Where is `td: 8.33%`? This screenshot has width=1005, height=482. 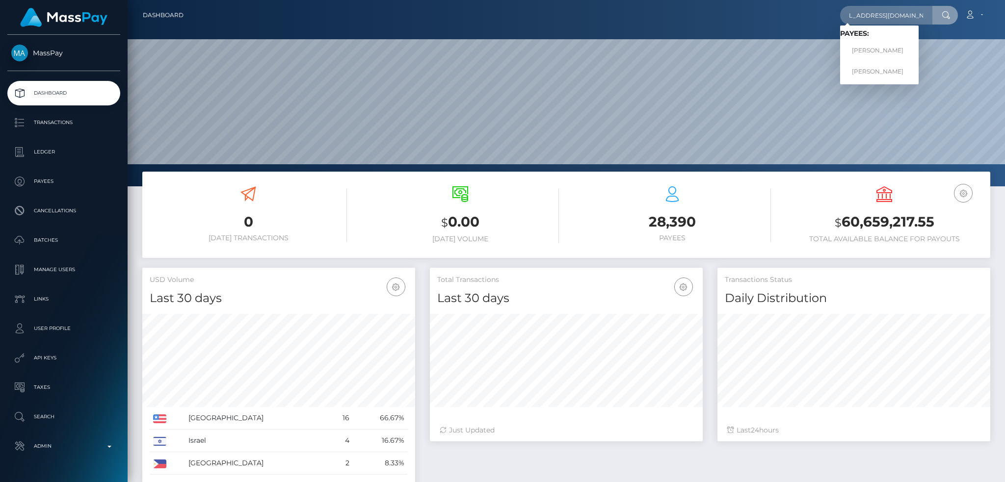
td: 8.33% is located at coordinates (380, 464).